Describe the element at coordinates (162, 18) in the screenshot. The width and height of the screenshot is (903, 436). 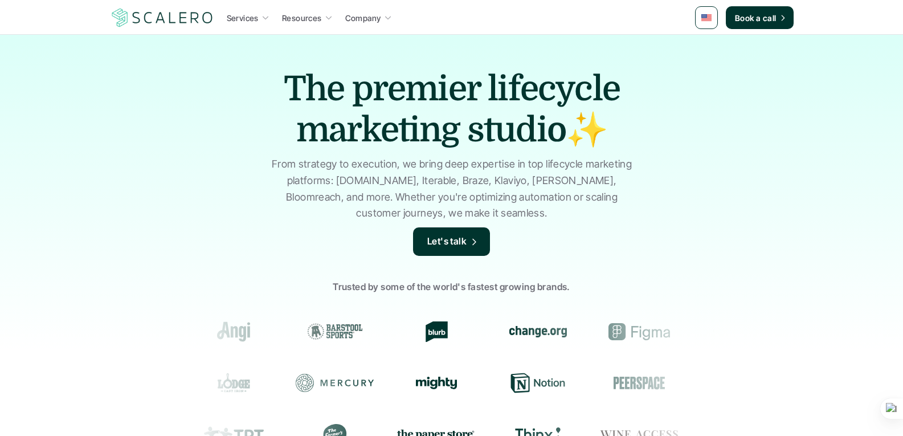
I see `img: Scalero company logo` at that location.